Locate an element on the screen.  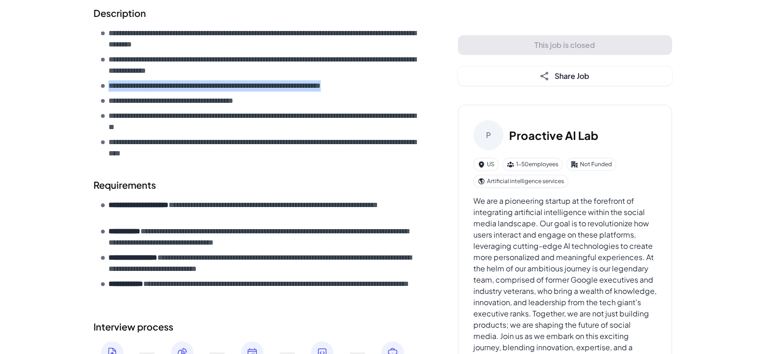
button: Share Job is located at coordinates (565, 76).